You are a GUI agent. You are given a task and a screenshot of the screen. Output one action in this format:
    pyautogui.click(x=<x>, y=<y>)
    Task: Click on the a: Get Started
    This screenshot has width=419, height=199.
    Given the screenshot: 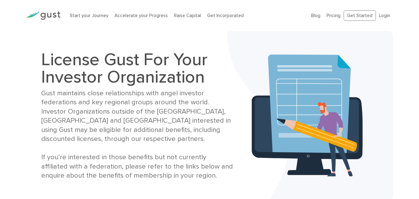 What is the action you would take?
    pyautogui.click(x=359, y=15)
    